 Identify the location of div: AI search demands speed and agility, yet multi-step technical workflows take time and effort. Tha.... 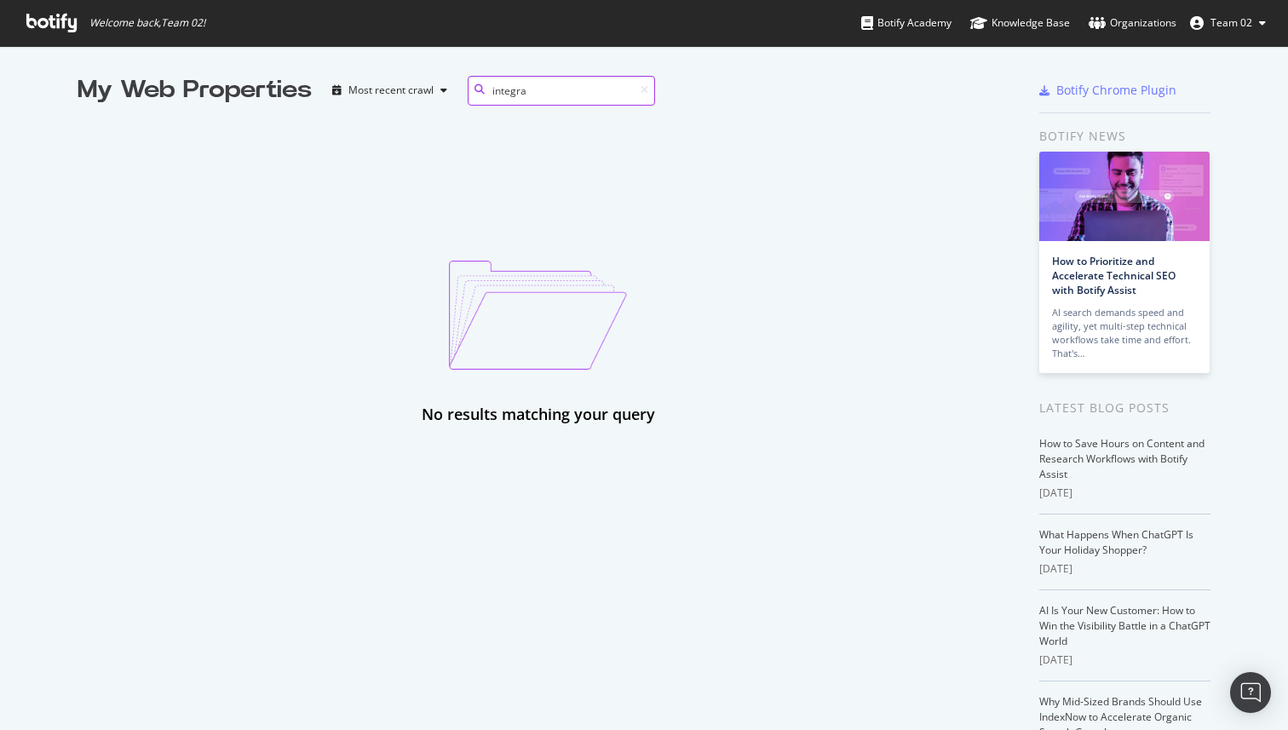
(1124, 333).